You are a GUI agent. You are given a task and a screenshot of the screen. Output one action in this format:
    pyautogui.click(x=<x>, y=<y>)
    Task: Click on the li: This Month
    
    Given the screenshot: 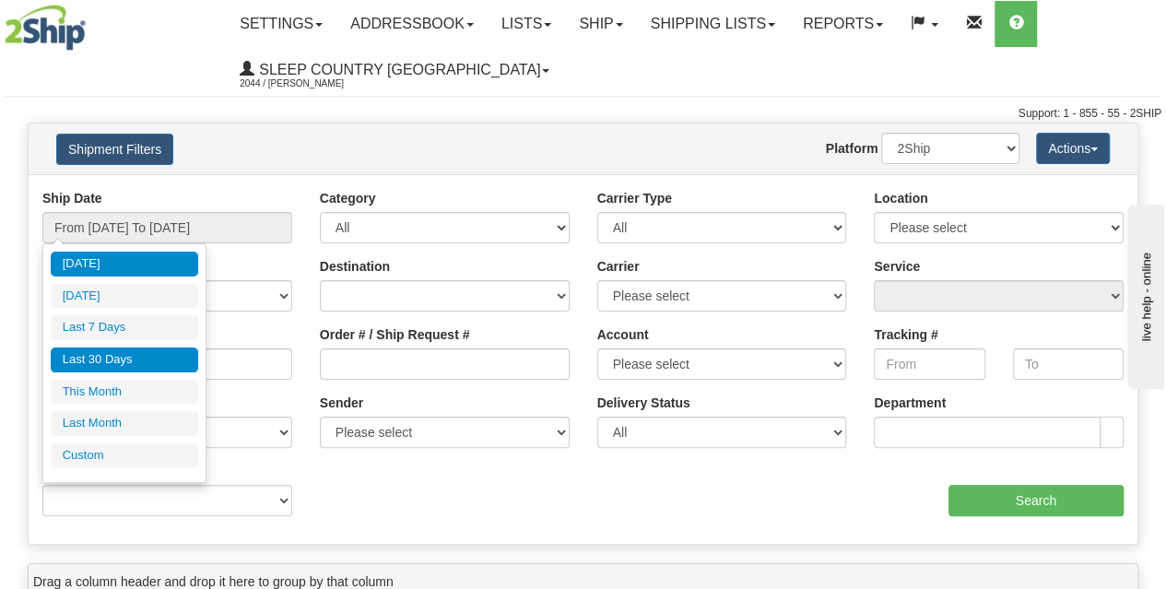 What is the action you would take?
    pyautogui.click(x=124, y=392)
    